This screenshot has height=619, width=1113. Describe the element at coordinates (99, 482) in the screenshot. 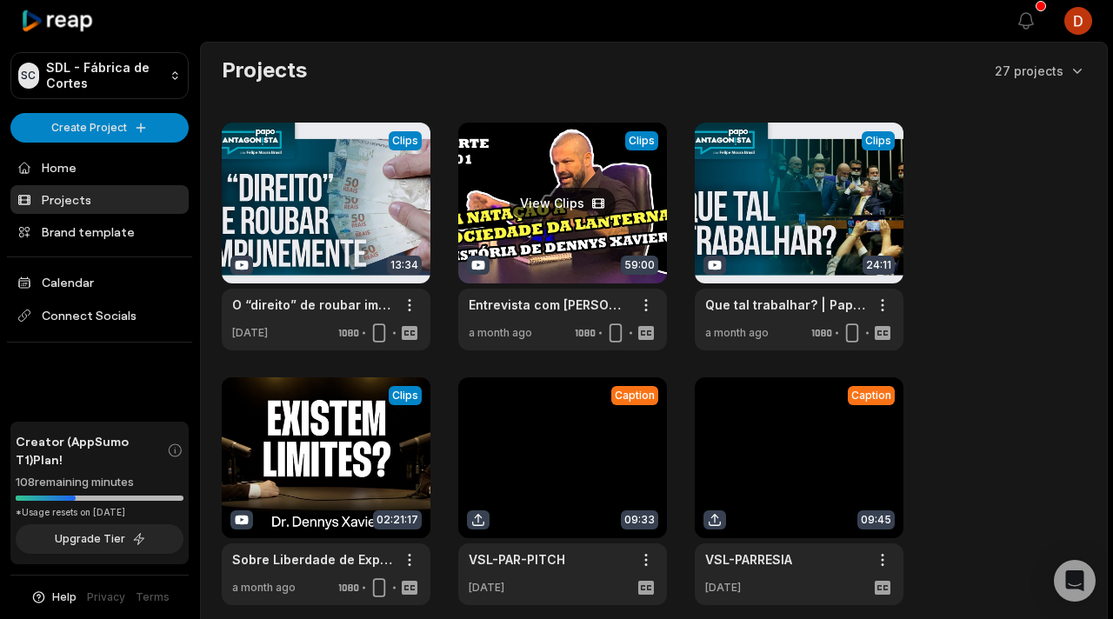

I see `div: 108 remaining minutes` at that location.